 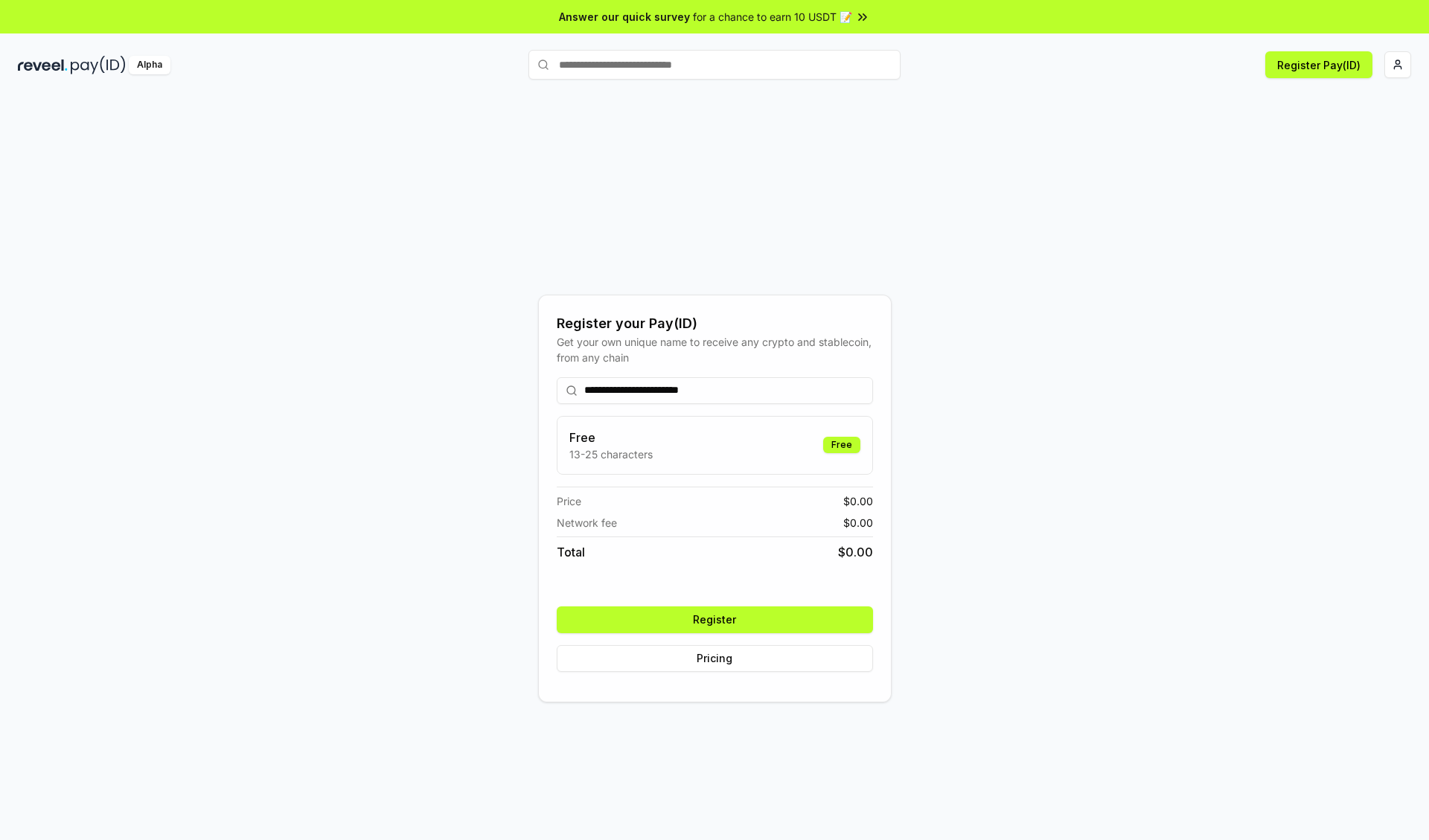 What do you see at coordinates (611, 454) in the screenshot?
I see `p: 13-25 characters` at bounding box center [611, 454].